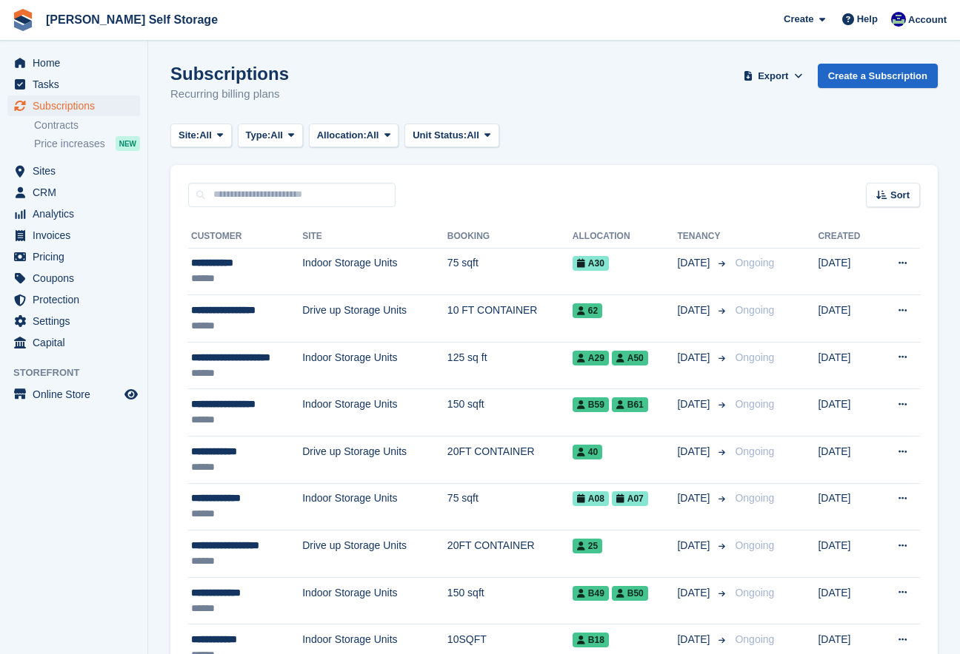 The image size is (960, 654). Describe the element at coordinates (87, 144) in the screenshot. I see `a: Price increases NEW` at that location.